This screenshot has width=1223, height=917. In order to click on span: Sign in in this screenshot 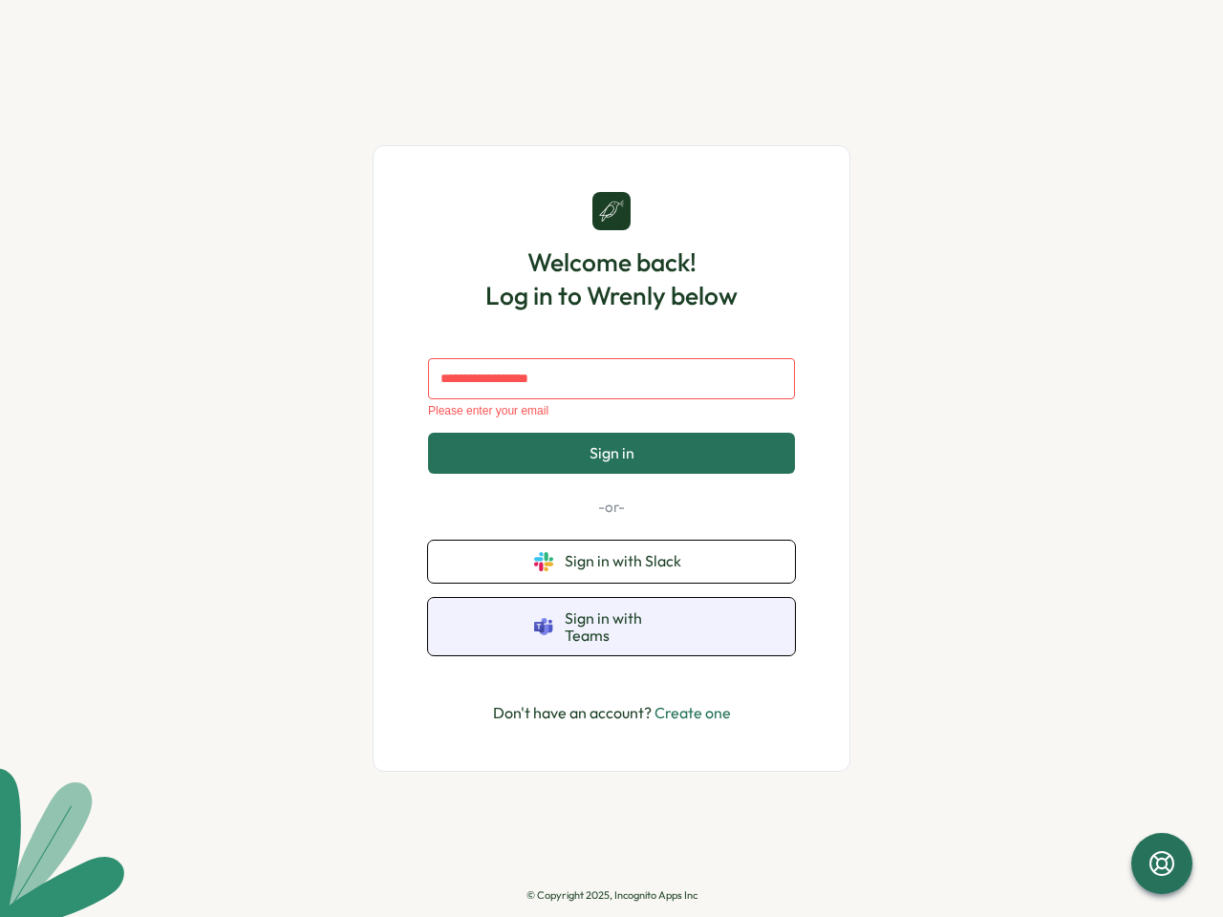, I will do `click(612, 453)`.